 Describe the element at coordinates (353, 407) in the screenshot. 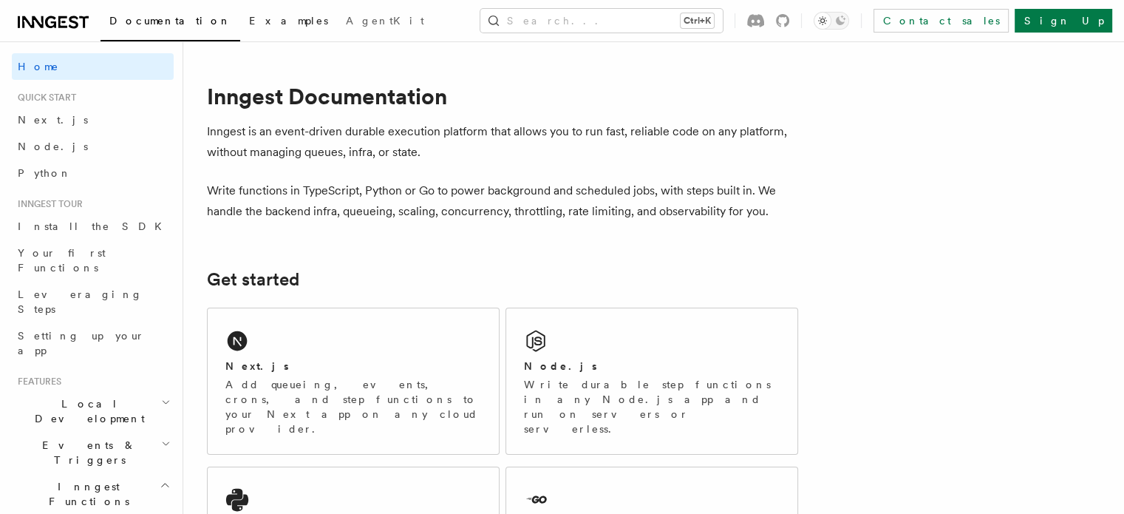

I see `p: Add queueing, events, crons, and step functions to your Next app on any cloud provider.` at that location.